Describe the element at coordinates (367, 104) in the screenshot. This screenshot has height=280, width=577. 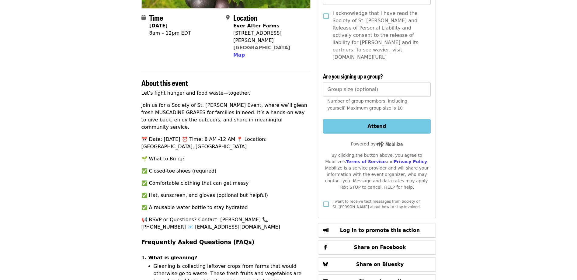
I see `span: Number of group members, including yourself. Maximum group size is 10` at that location.